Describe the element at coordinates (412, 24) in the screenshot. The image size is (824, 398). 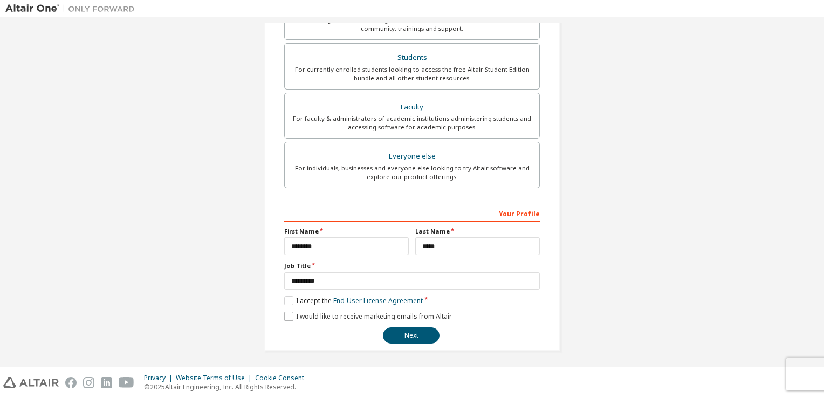
I see `div: For existing customers looking to access software downloads, HPC resources, community, trainings ...` at that location.